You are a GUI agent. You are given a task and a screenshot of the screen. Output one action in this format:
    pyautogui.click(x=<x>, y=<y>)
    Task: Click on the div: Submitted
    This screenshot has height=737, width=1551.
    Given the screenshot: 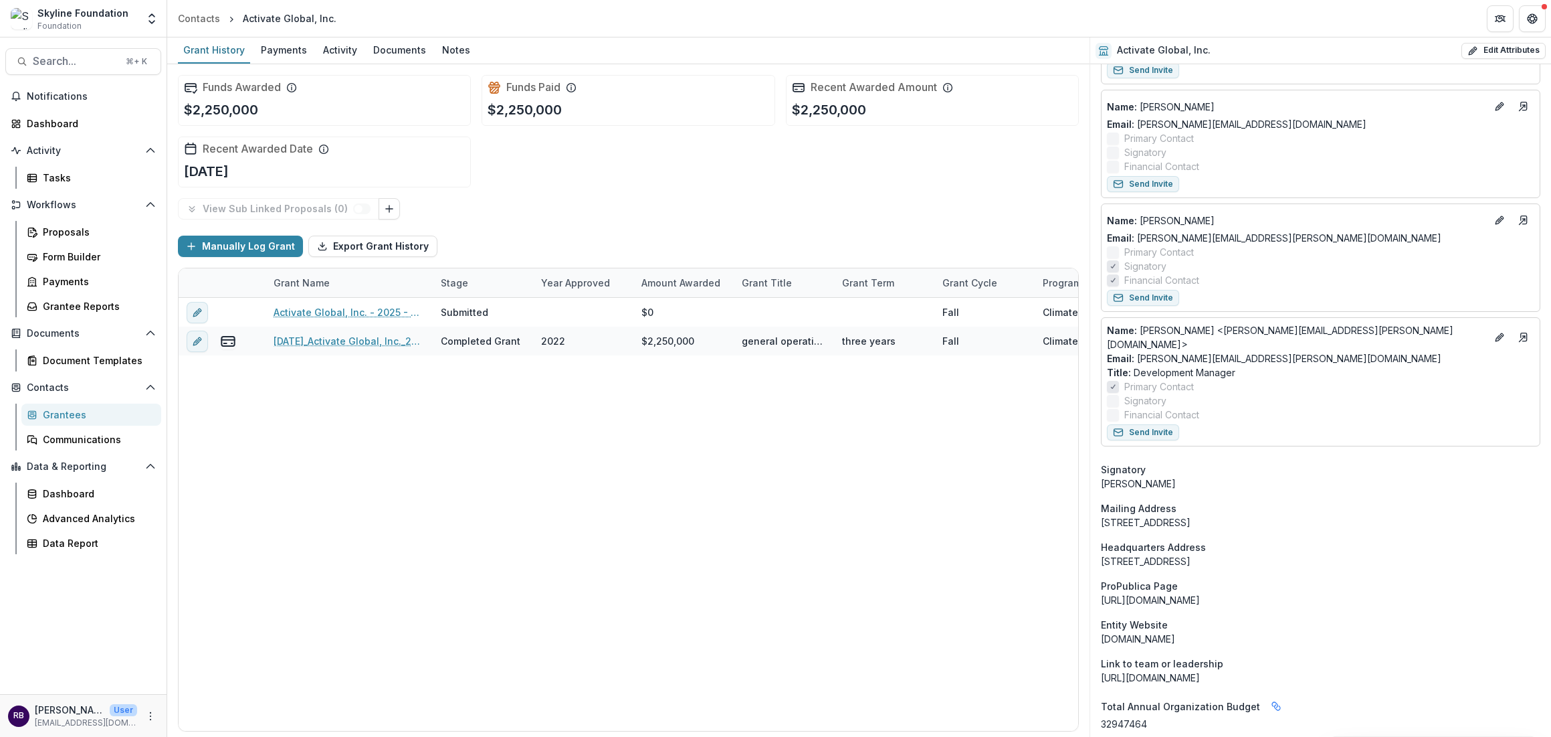 What is the action you would take?
    pyautogui.click(x=464, y=312)
    